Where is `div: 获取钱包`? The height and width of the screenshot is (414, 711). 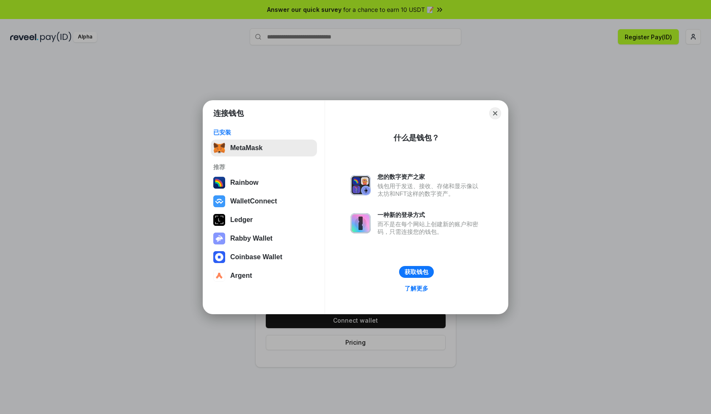 div: 获取钱包 is located at coordinates (416, 272).